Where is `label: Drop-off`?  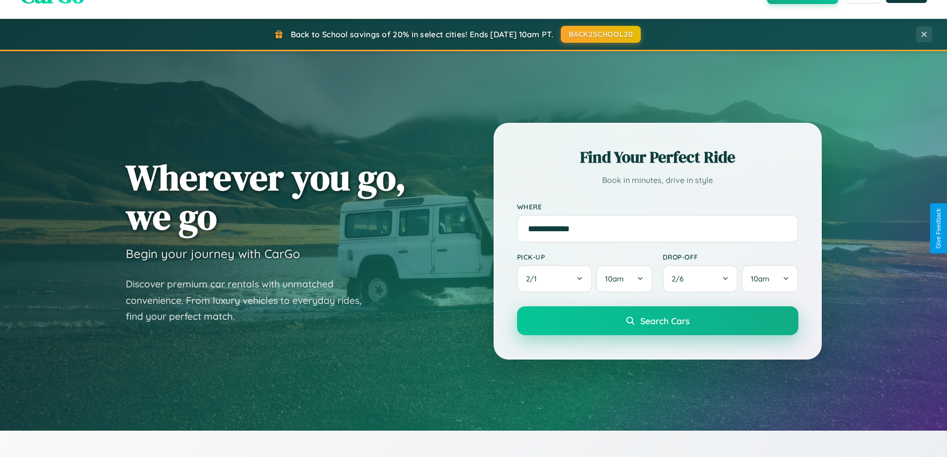
label: Drop-off is located at coordinates (730, 256).